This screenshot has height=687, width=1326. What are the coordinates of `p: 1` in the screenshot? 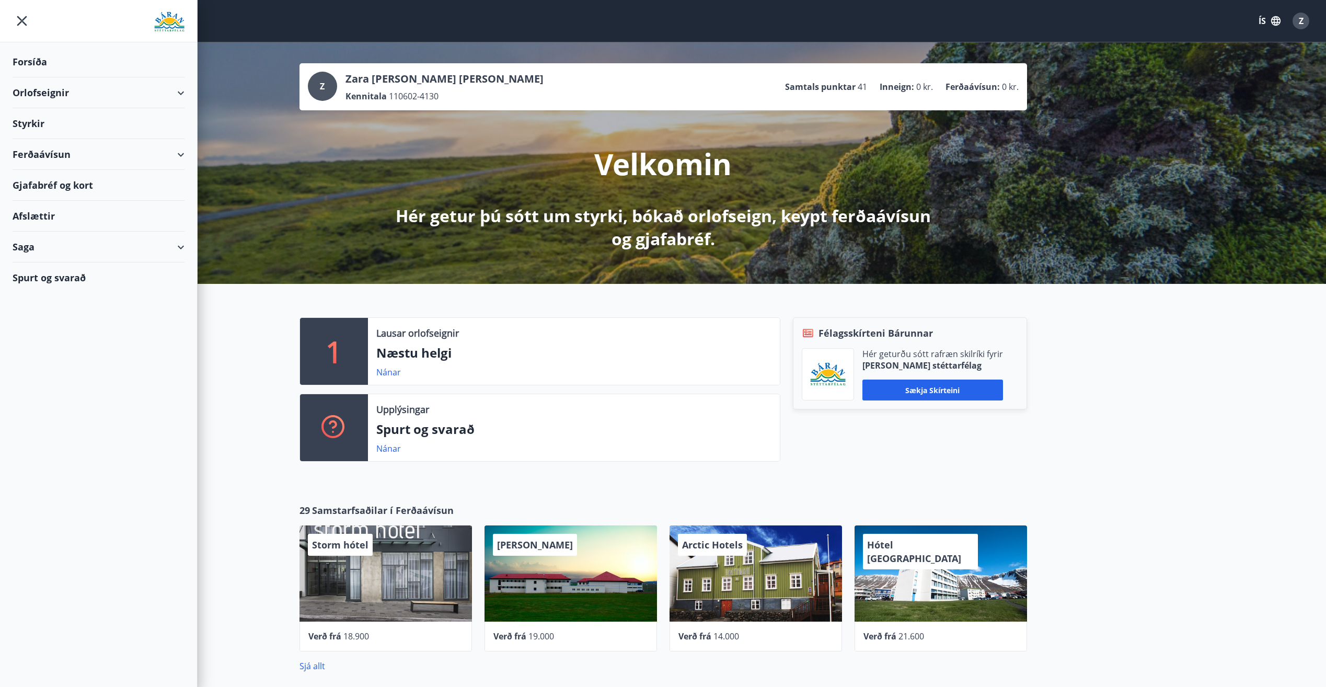 It's located at (334, 351).